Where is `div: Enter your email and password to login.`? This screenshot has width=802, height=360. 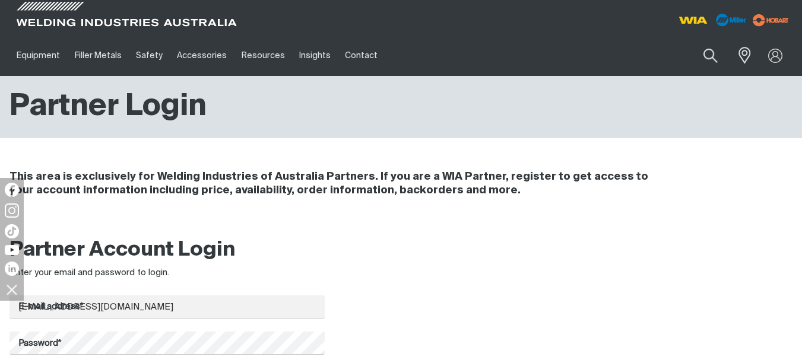 div: Enter your email and password to login. is located at coordinates (167, 273).